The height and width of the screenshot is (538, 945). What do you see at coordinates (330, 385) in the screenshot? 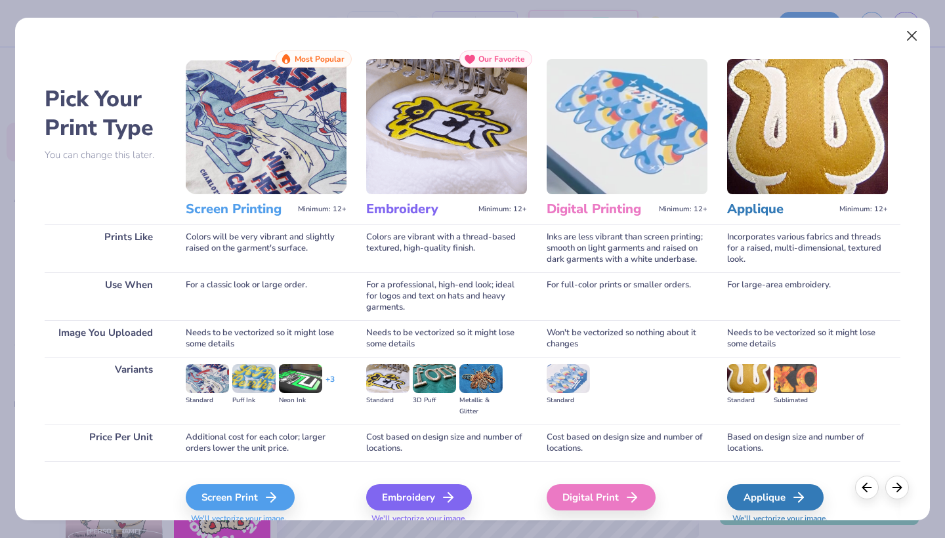
I see `div: + 3` at bounding box center [330, 385].